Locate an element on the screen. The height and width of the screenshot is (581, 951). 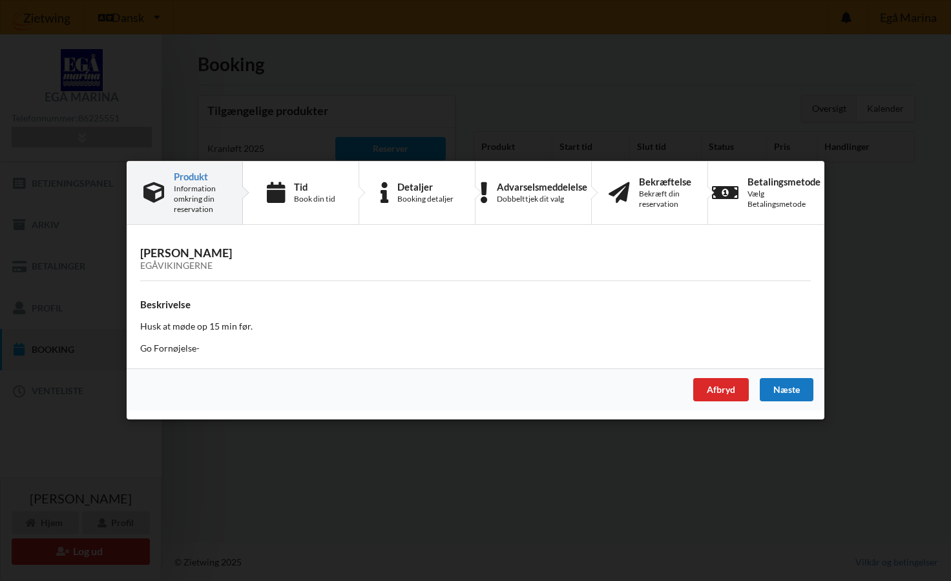
div: Dobbelttjek dit valg is located at coordinates (542, 199).